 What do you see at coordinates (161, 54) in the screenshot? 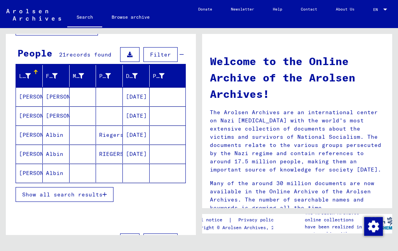
I see `button: Filter` at bounding box center [161, 54].